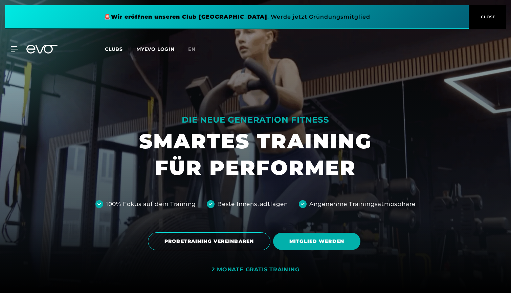  What do you see at coordinates (255, 269) in the screenshot?
I see `div: 2 MONATE GRATIS TRAINING` at bounding box center [255, 269].